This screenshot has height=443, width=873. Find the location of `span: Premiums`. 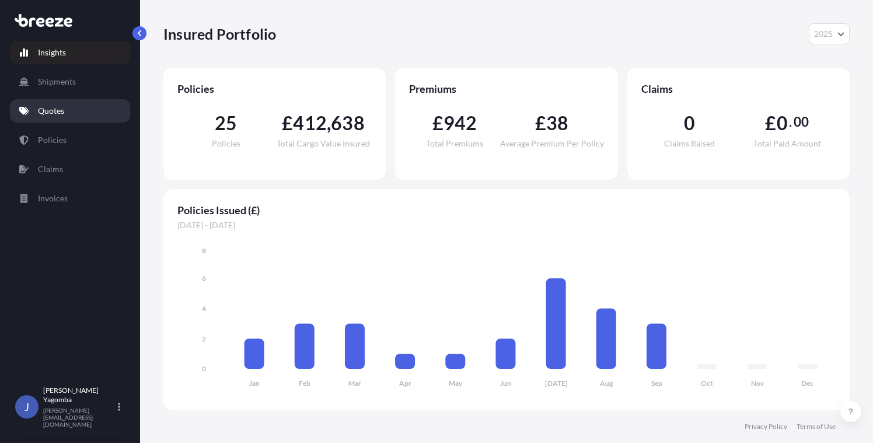

span: Premiums is located at coordinates (506, 89).